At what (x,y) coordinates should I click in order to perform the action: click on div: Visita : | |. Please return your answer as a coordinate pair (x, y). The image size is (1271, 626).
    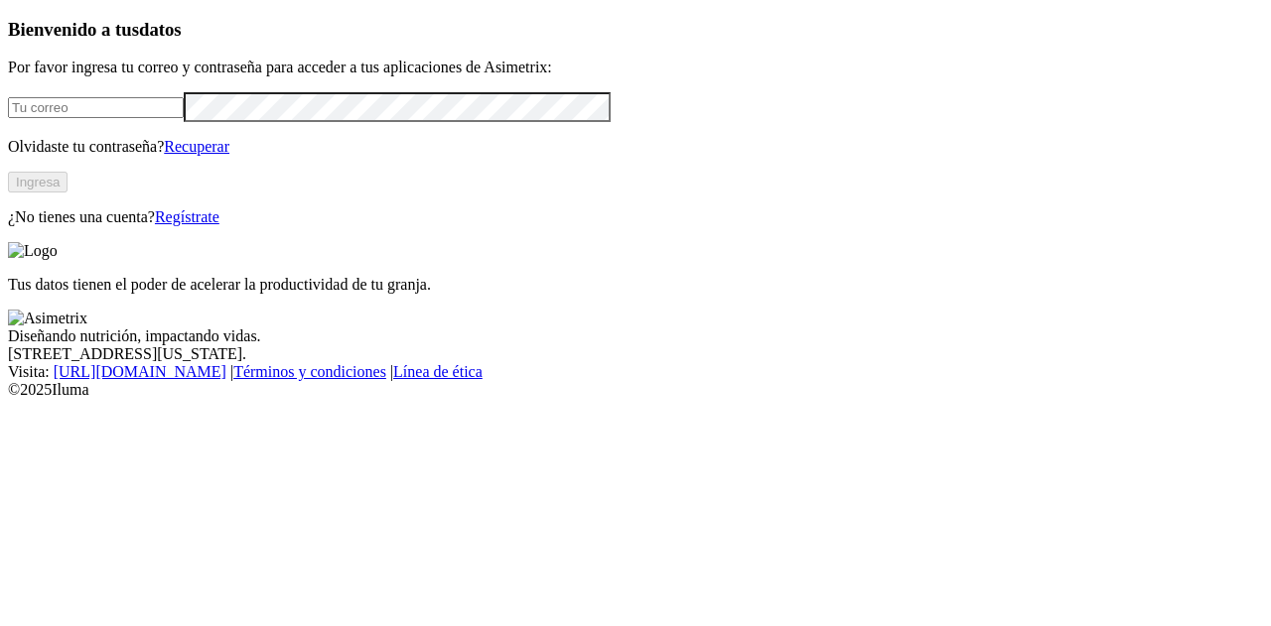
    Looking at the image, I should click on (635, 372).